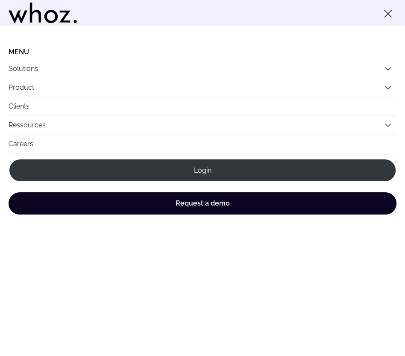  What do you see at coordinates (21, 87) in the screenshot?
I see `a: Product` at bounding box center [21, 87].